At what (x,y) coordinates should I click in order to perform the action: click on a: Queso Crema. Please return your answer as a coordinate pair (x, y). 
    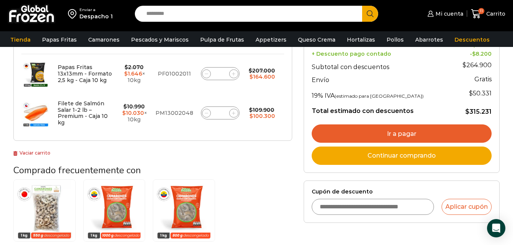
    Looking at the image, I should click on (317, 40).